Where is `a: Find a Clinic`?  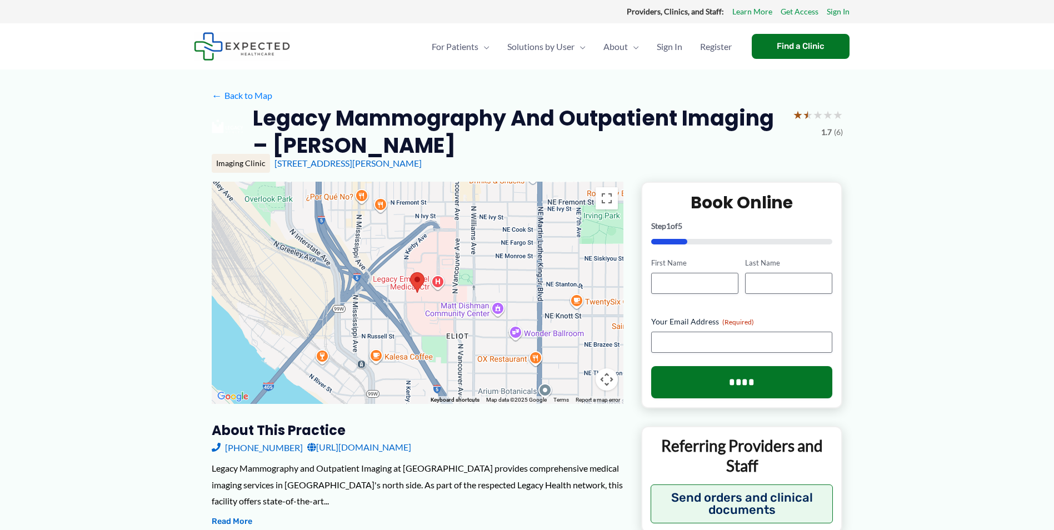 a: Find a Clinic is located at coordinates (800, 46).